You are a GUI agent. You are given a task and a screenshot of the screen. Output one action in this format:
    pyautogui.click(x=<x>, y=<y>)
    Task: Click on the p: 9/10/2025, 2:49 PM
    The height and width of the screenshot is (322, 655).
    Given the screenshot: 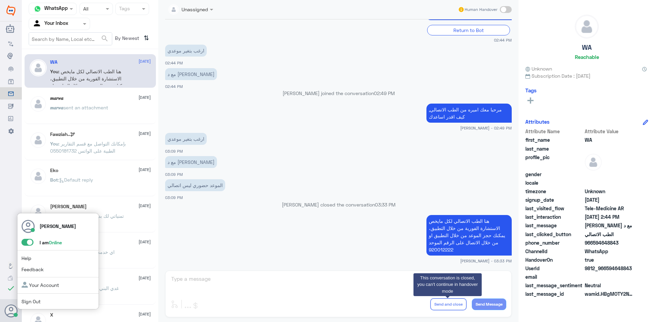 What is the action you would take?
    pyautogui.click(x=469, y=113)
    